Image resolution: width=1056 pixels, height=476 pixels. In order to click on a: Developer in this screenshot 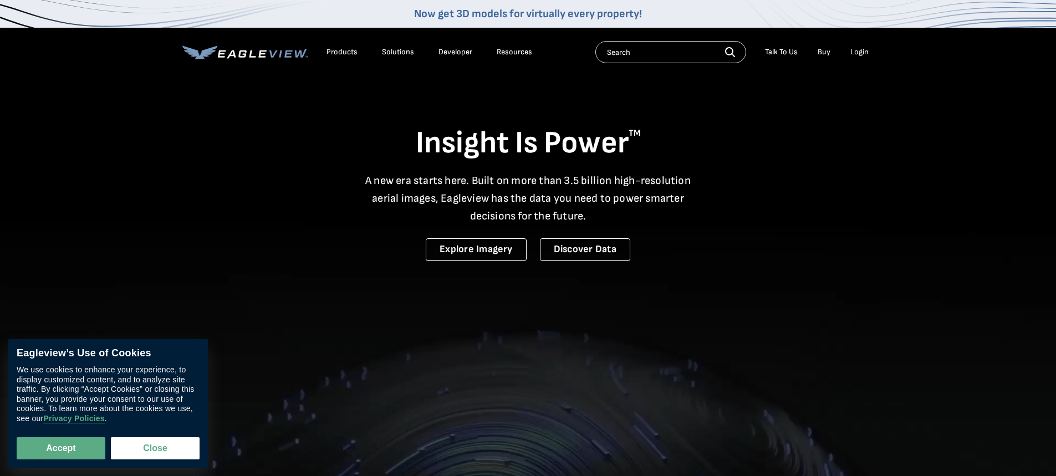, I will do `click(455, 52)`.